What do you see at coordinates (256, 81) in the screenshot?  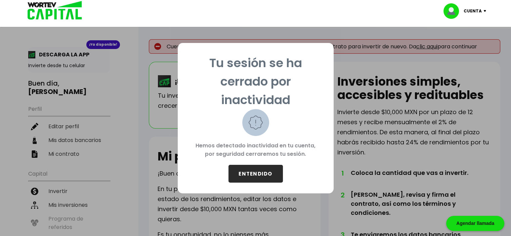 I see `p: Tu sesión se ha cerrado por inactividad` at bounding box center [256, 81].